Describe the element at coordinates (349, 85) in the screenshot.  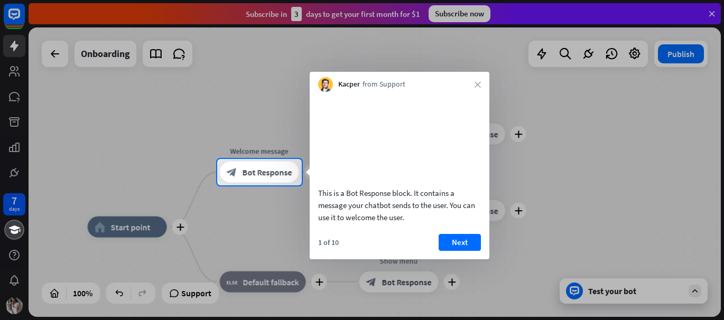
I see `span: Kacper` at that location.